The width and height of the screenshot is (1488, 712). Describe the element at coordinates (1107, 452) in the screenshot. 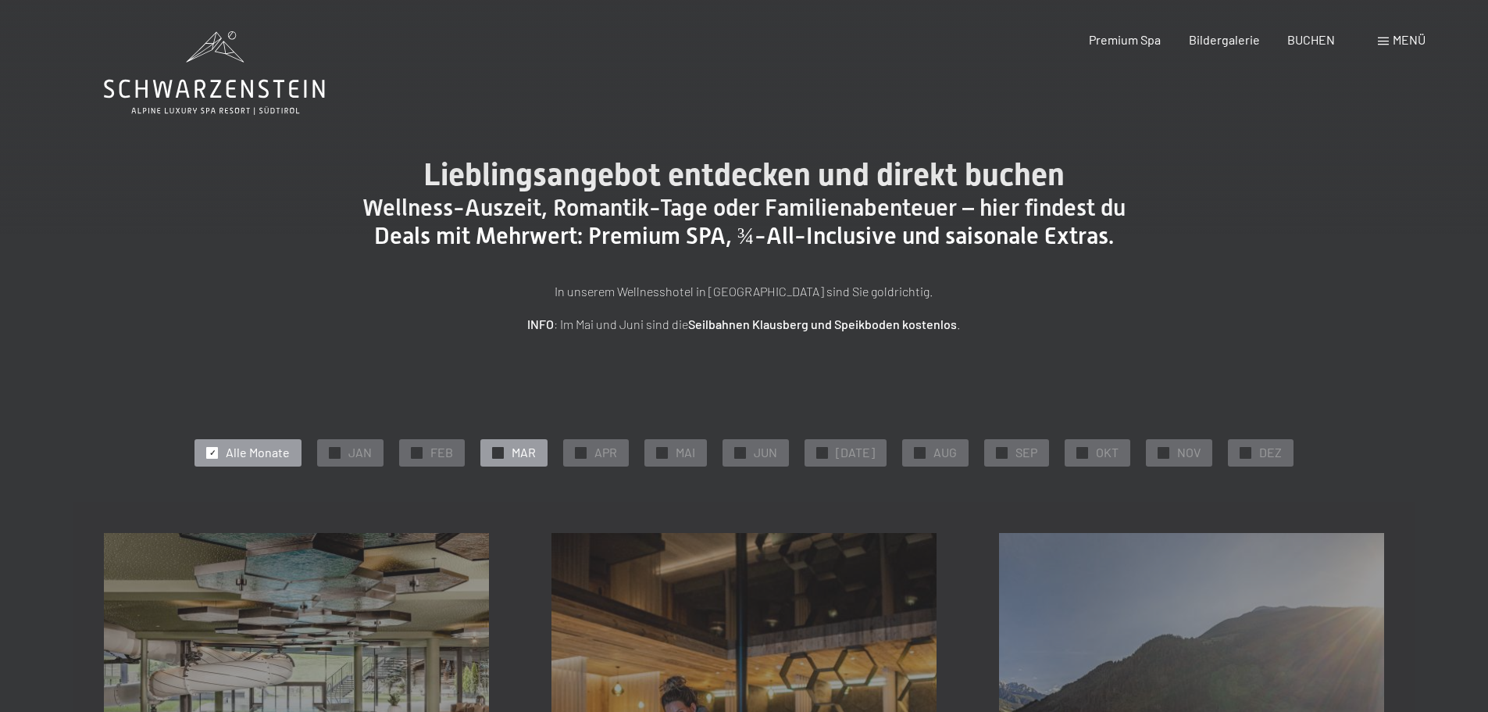

I see `span: OKT` at that location.